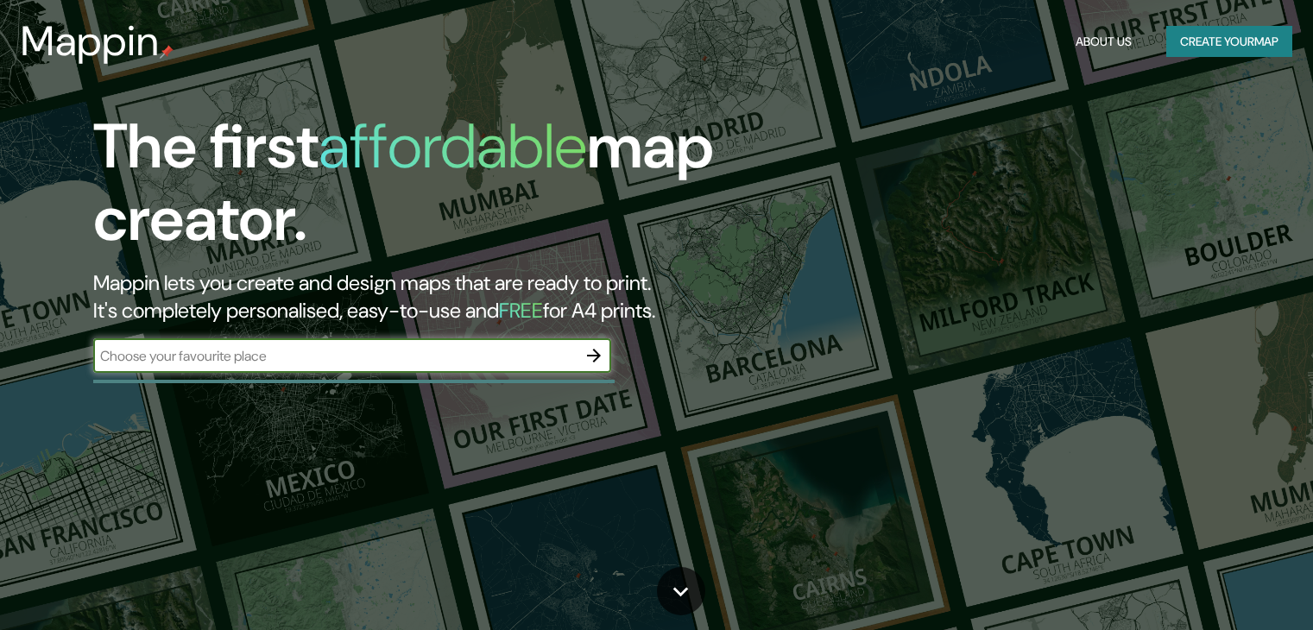  Describe the element at coordinates (421, 190) in the screenshot. I see `h1: The first map creator.` at that location.